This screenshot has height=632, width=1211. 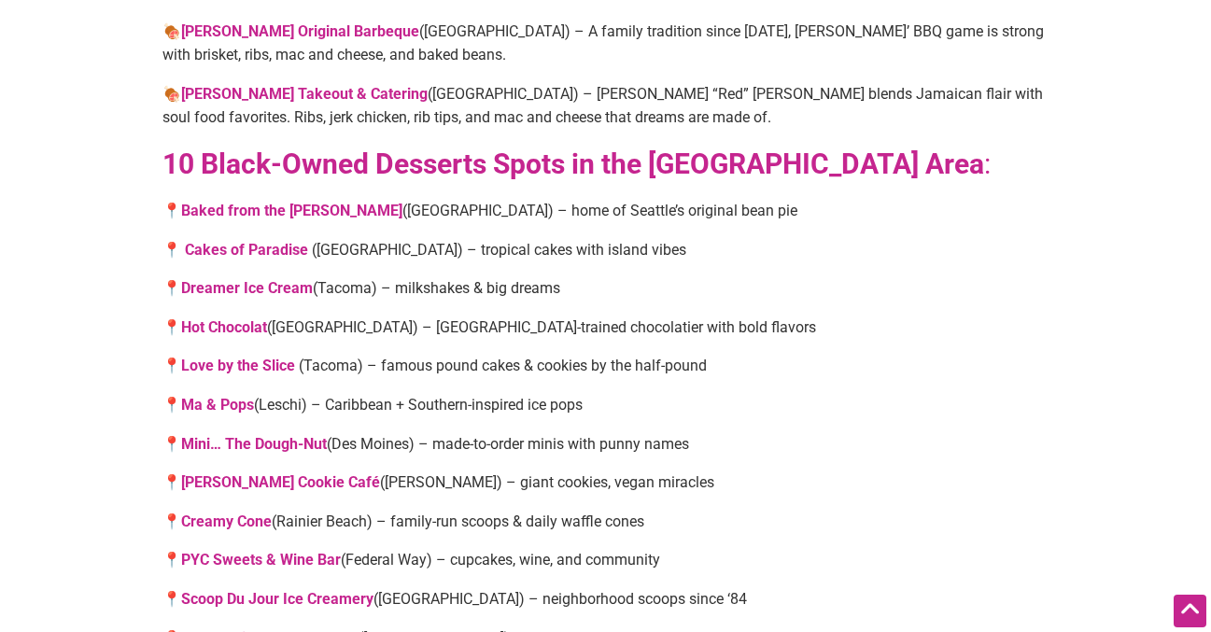 I want to click on a: PYC Sweets & Wine Bar, so click(x=261, y=559).